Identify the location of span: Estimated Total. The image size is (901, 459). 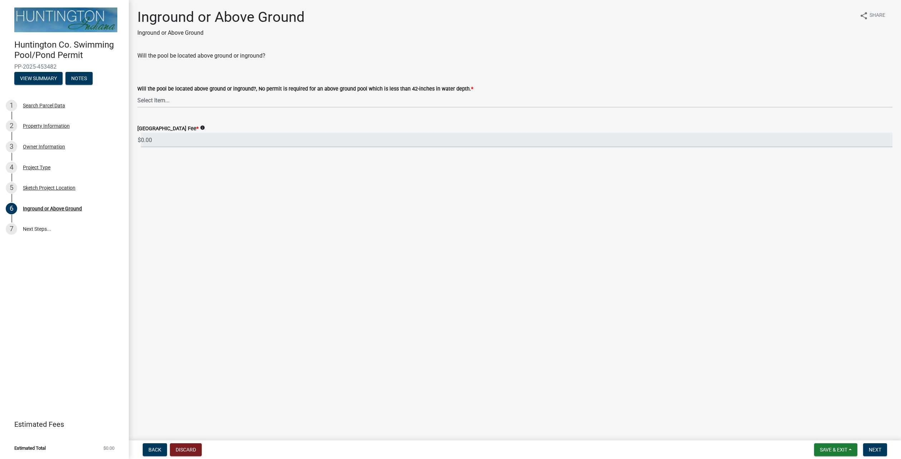
(30, 448).